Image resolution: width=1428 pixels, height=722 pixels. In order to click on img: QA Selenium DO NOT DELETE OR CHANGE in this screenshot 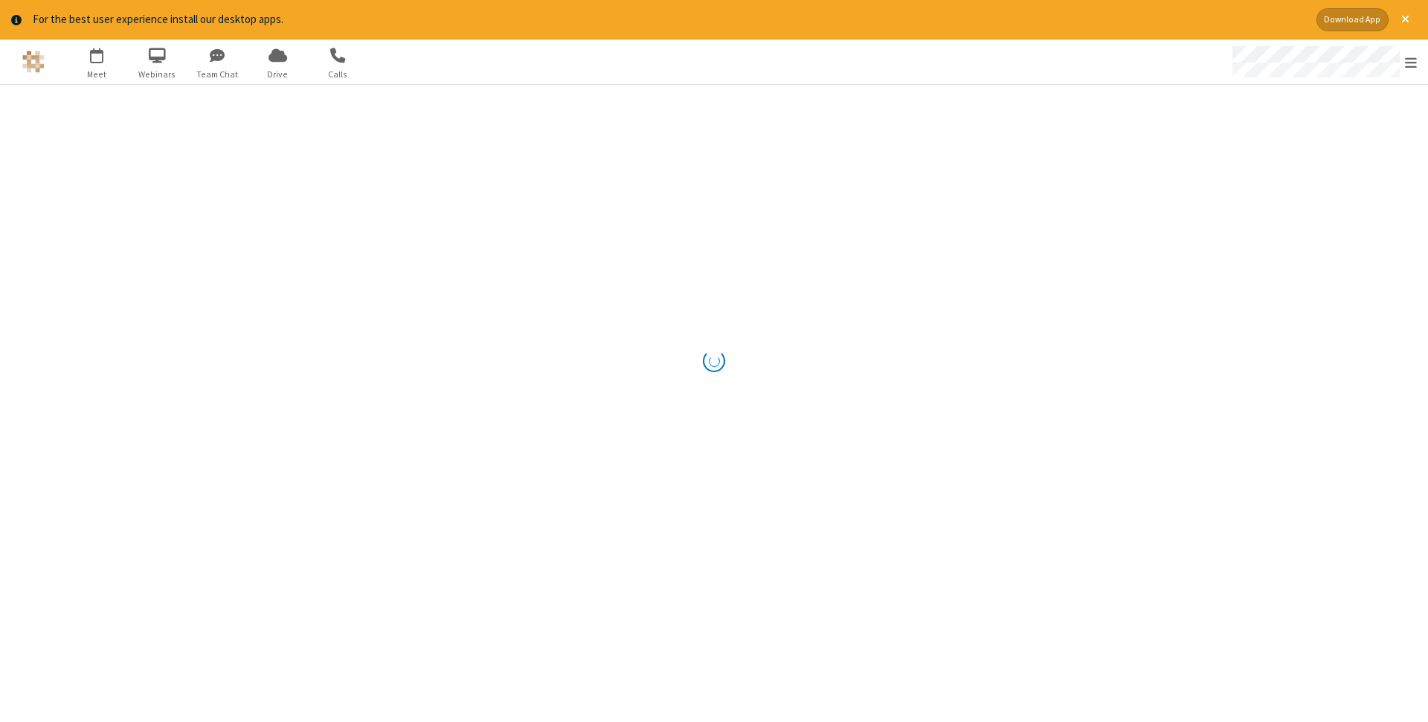, I will do `click(33, 62)`.